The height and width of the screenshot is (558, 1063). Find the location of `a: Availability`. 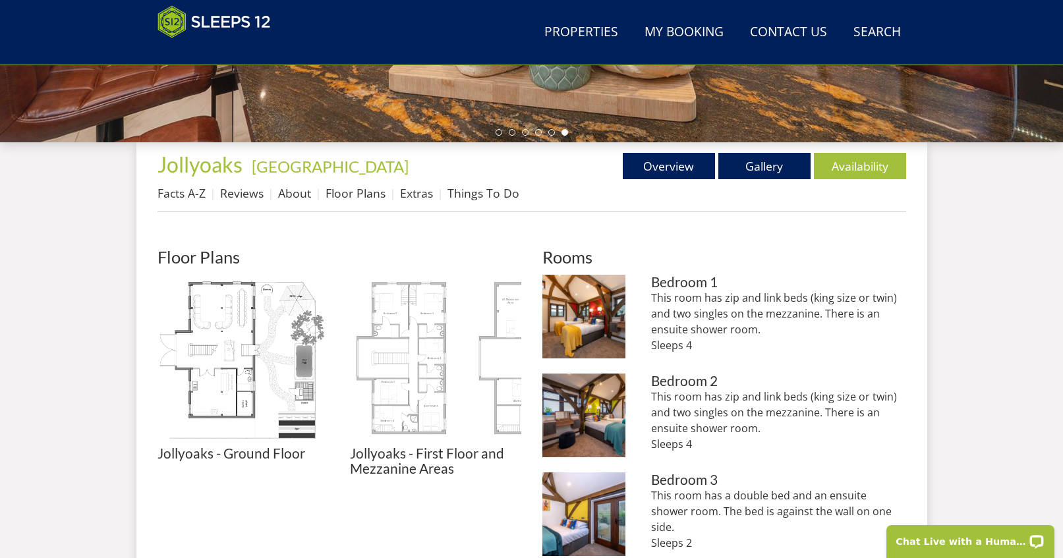

a: Availability is located at coordinates (860, 166).